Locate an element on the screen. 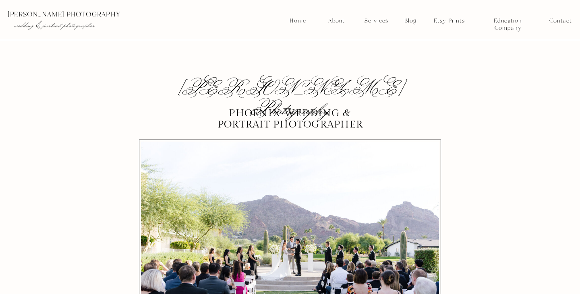  nav: Blog is located at coordinates (410, 21).